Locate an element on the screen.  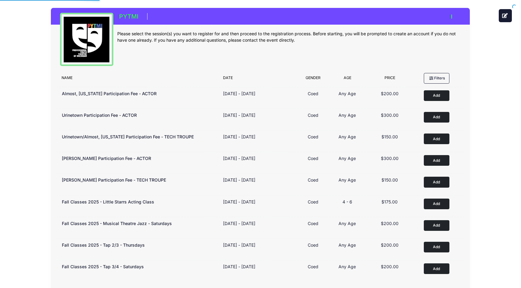
div: Price is located at coordinates (389, 79).